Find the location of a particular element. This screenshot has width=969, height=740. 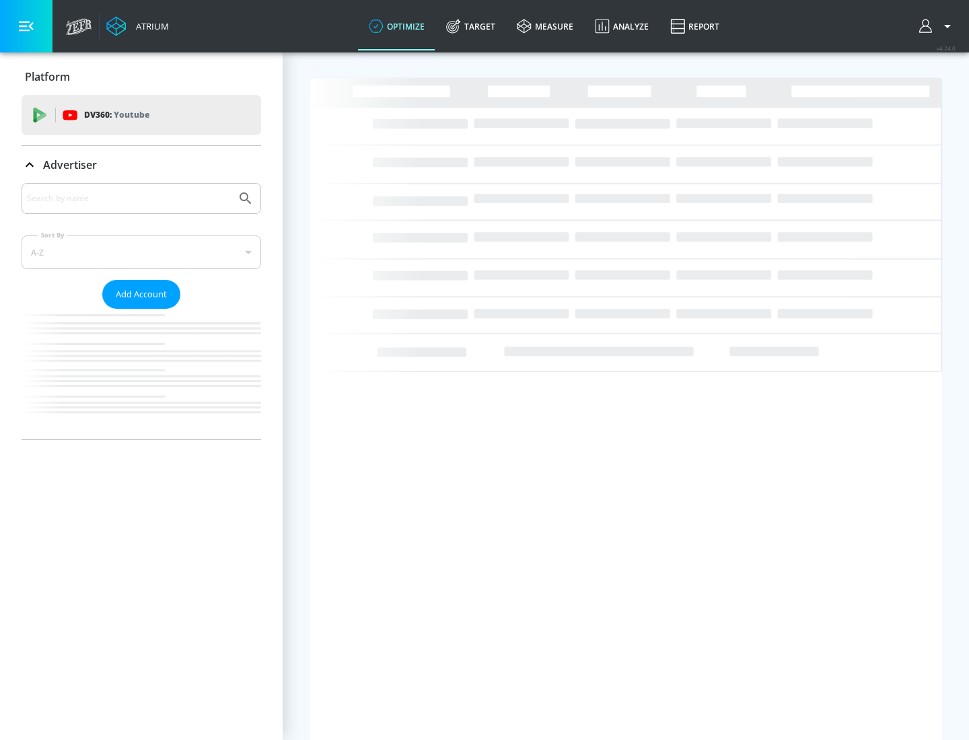

p: Youtube is located at coordinates (131, 114).